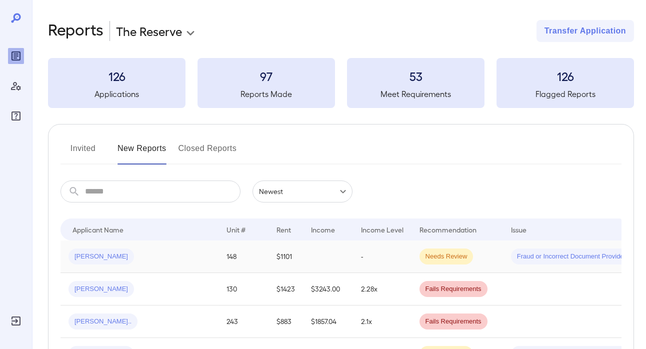 This screenshot has height=349, width=646. What do you see at coordinates (16, 86) in the screenshot?
I see `div: Manage Users` at bounding box center [16, 86].